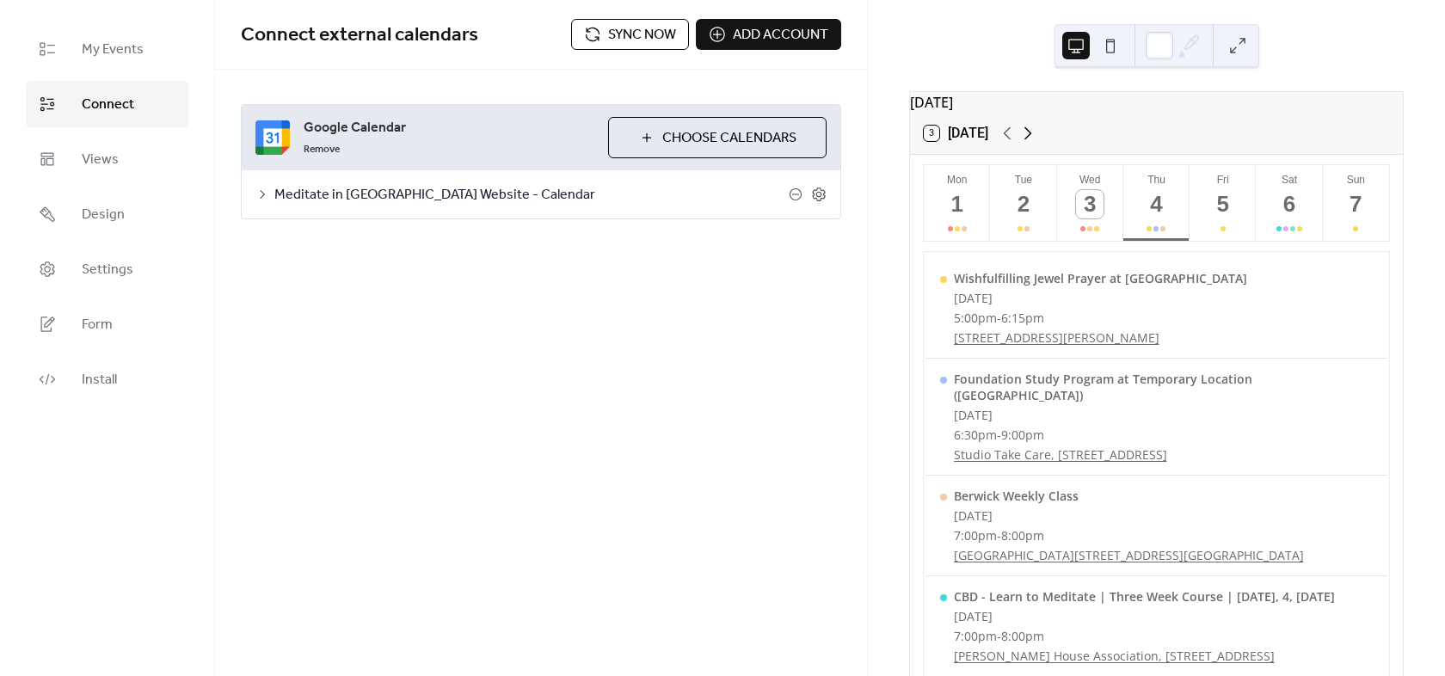 The image size is (1445, 676). Describe the element at coordinates (1089, 180) in the screenshot. I see `div: Wed` at that location.